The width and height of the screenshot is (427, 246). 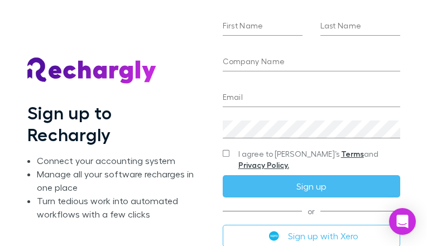 What do you see at coordinates (118, 207) in the screenshot?
I see `li: Turn tedious work into automated workflows with a few clicks` at bounding box center [118, 207].